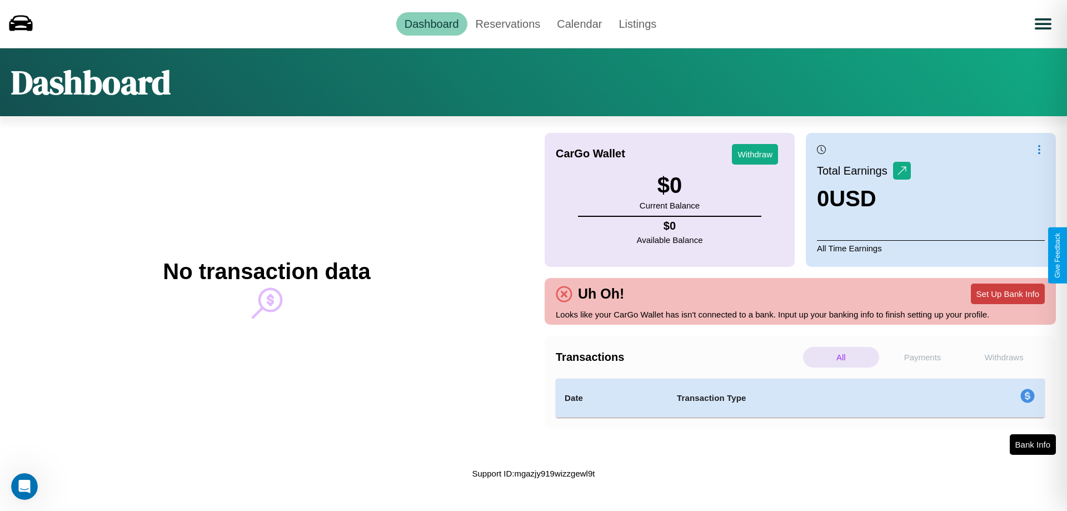 The image size is (1067, 511). Describe the element at coordinates (670, 205) in the screenshot. I see `p: Current Balance` at that location.